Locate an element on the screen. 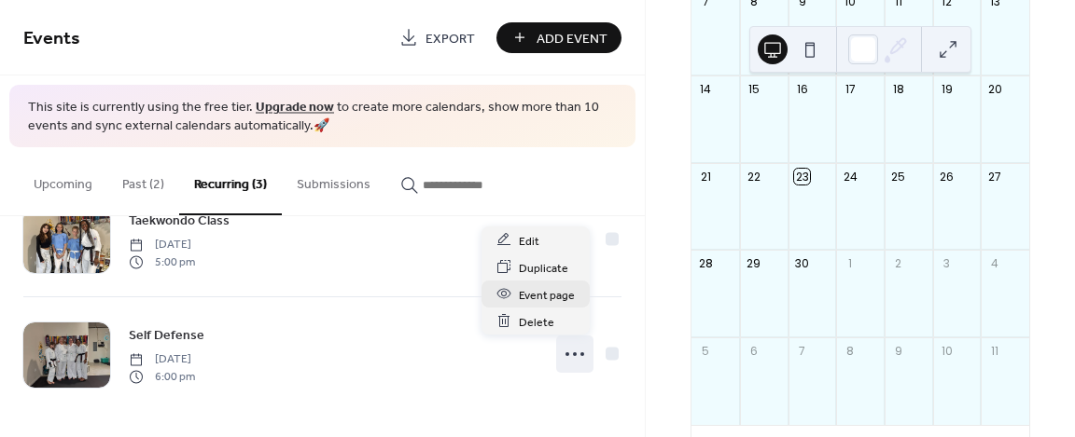  div: 18 is located at coordinates (897, 89).